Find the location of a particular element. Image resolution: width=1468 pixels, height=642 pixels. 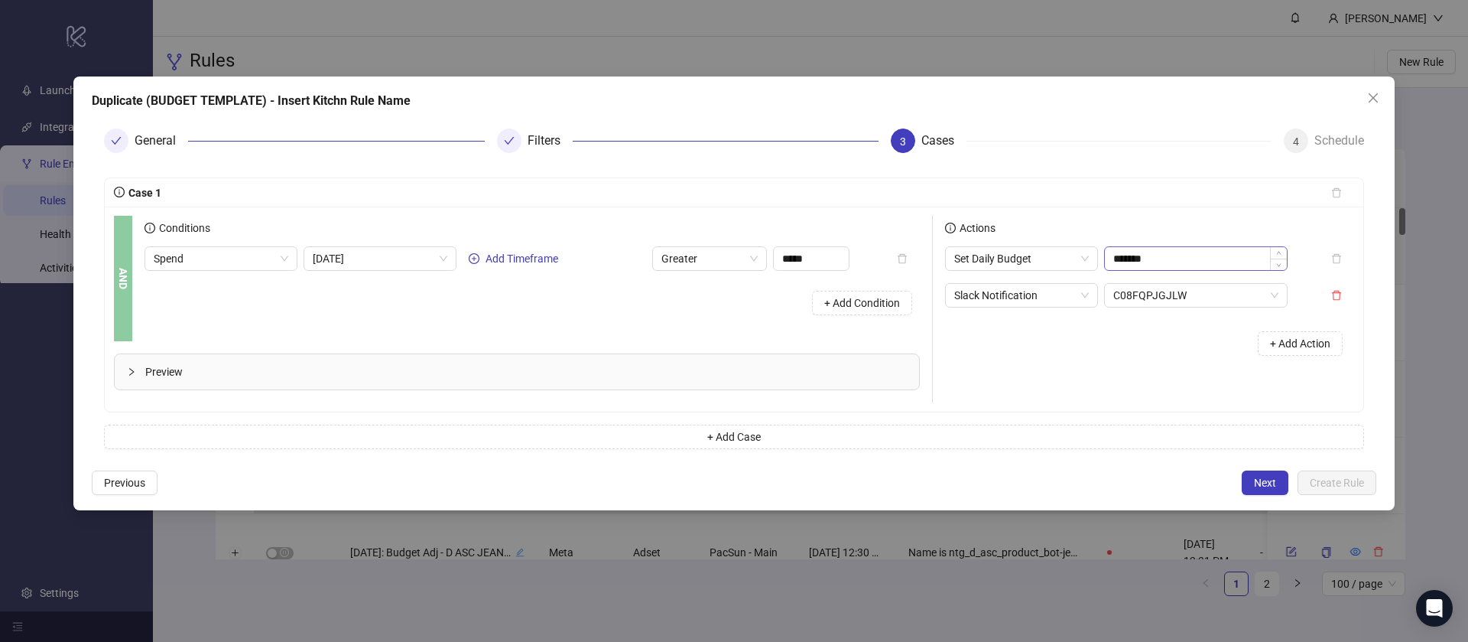

span: 3 is located at coordinates (903, 141).